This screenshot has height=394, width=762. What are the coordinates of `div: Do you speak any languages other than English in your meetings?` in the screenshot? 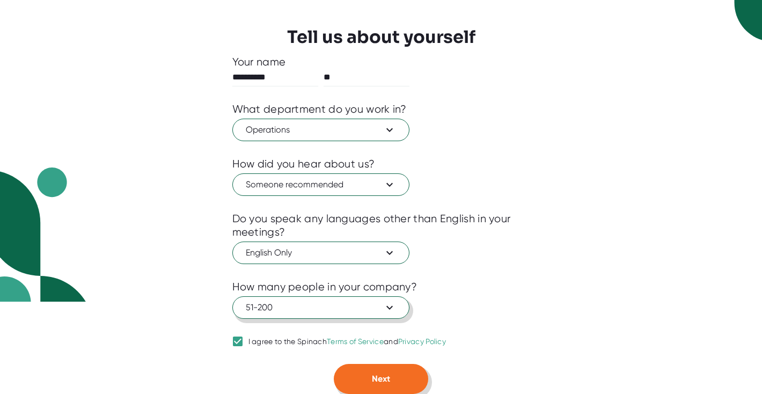 It's located at (381, 225).